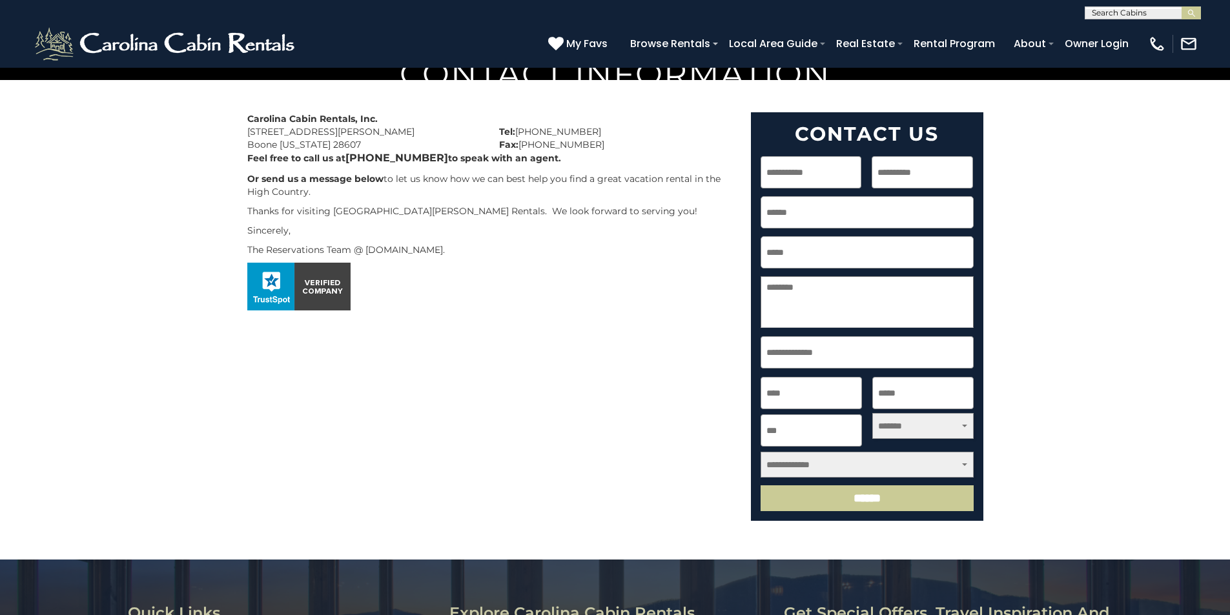 The image size is (1230, 615). Describe the element at coordinates (166, 44) in the screenshot. I see `img: White-1-2.png` at that location.